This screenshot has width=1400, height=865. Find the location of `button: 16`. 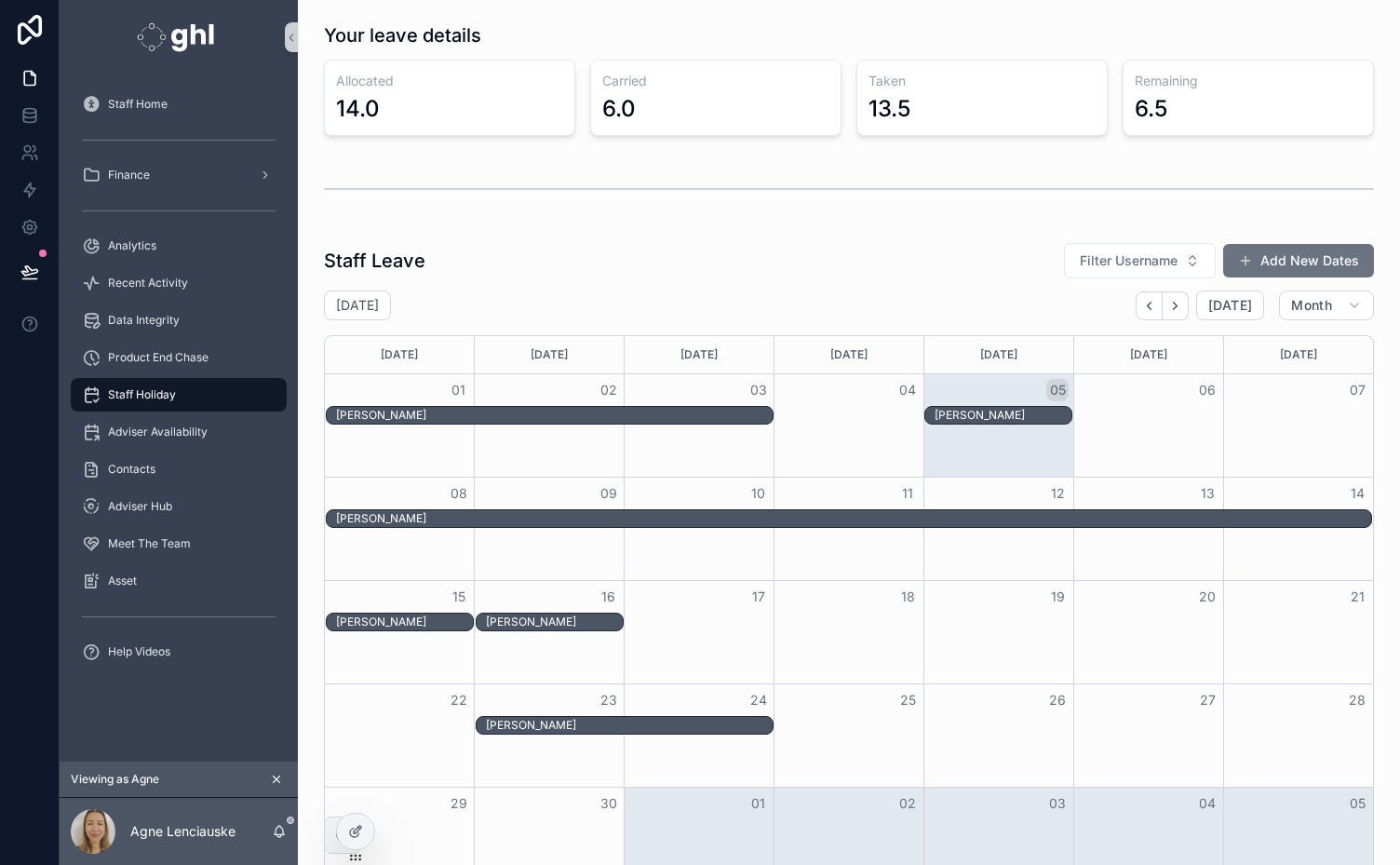

button: 16 is located at coordinates (609, 597).